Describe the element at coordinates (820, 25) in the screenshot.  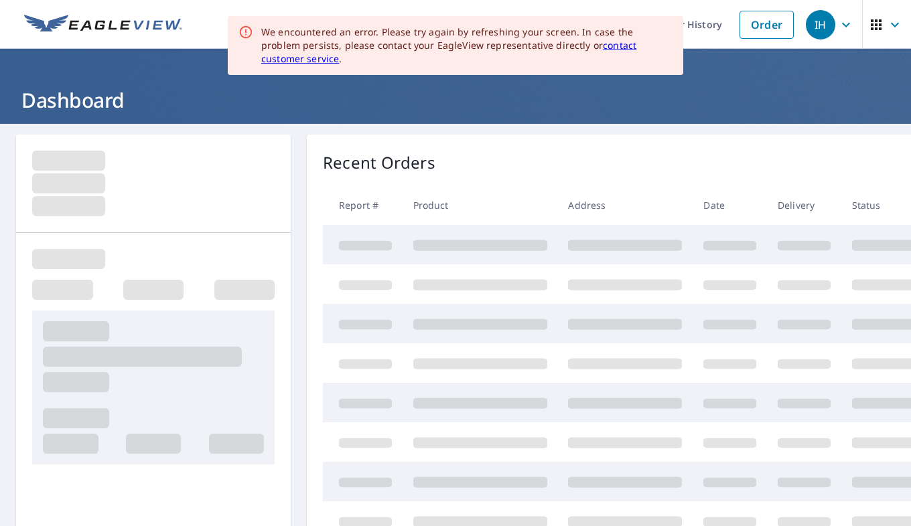
I see `div: IH` at that location.